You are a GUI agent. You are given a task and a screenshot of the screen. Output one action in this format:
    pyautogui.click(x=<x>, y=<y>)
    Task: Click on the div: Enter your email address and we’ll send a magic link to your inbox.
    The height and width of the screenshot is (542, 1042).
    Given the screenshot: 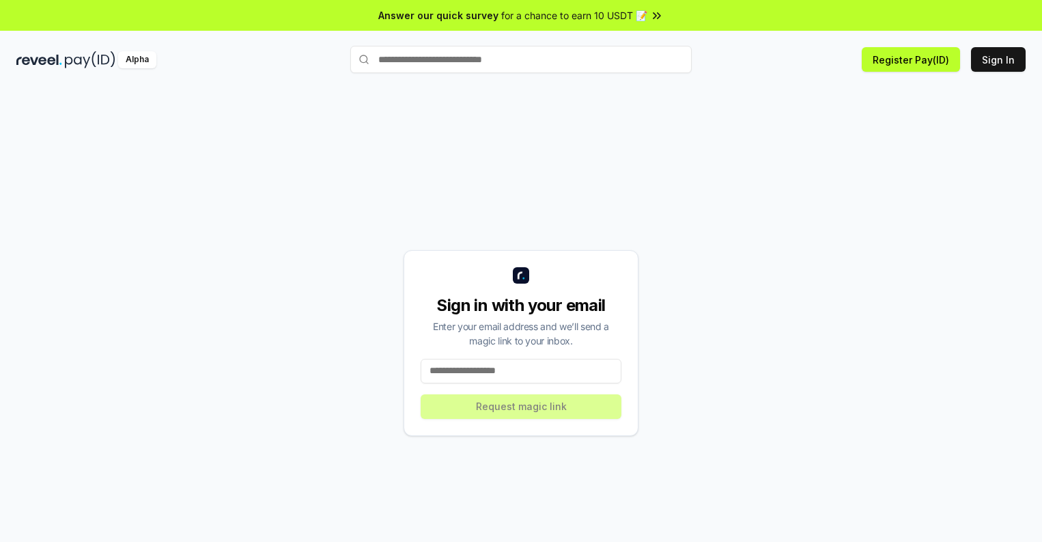 What is the action you would take?
    pyautogui.click(x=521, y=333)
    